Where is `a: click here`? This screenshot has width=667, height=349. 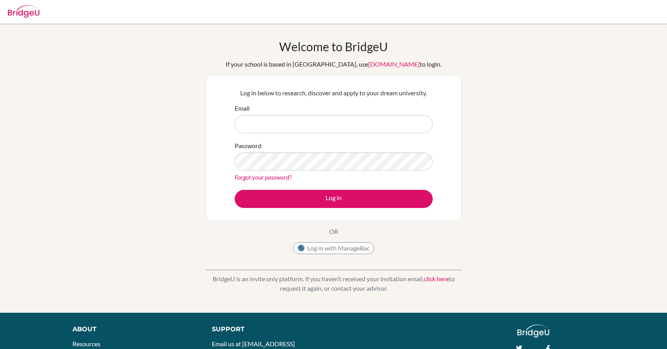
a: click here is located at coordinates (436, 278).